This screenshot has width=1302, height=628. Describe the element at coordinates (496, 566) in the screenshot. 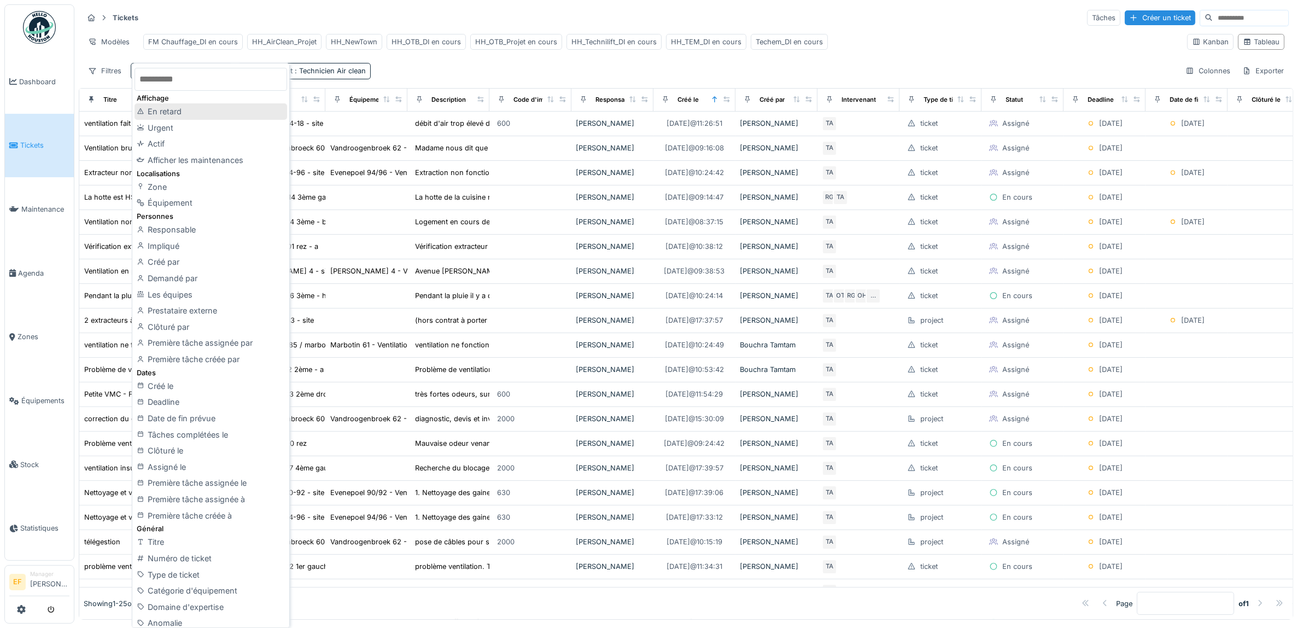

I see `div: problème ventilation. TENMERMAN 0479267355` at that location.